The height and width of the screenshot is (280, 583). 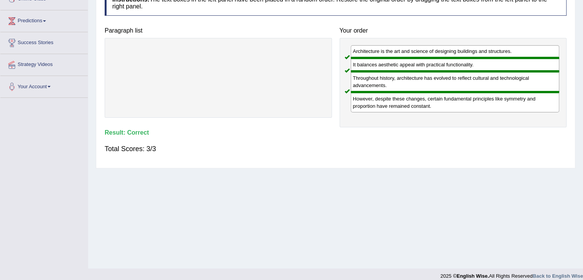 What do you see at coordinates (453, 31) in the screenshot?
I see `h4: Your order` at bounding box center [453, 31].